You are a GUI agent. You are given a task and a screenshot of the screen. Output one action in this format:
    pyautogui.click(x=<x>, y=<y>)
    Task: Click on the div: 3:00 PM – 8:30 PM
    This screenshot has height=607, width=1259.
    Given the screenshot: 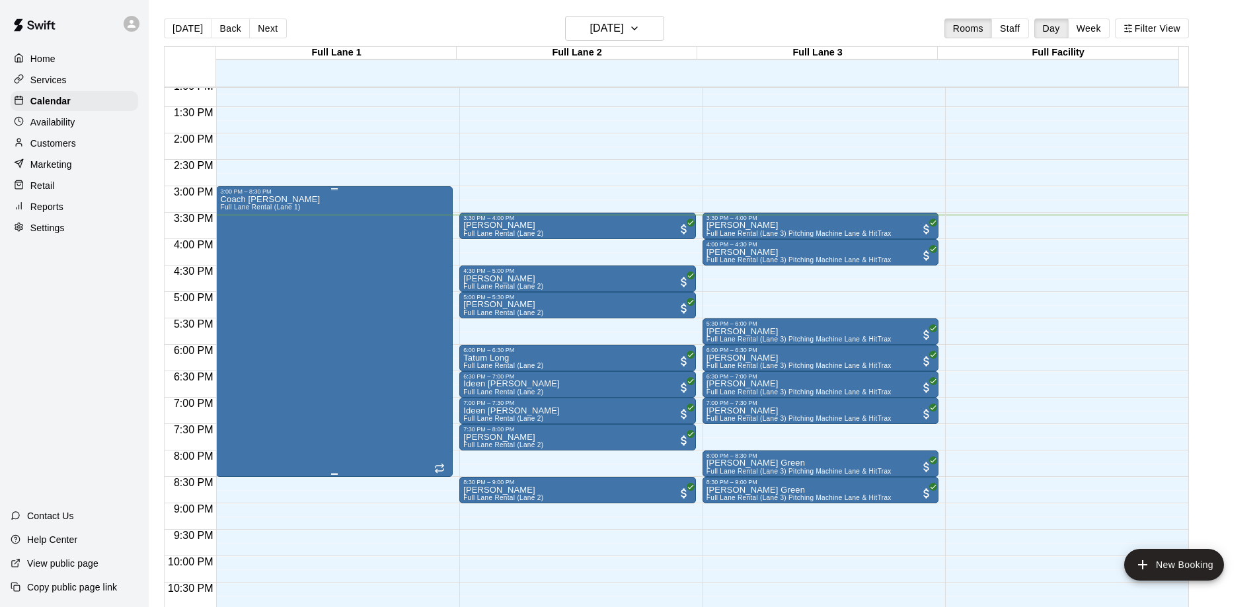 What is the action you would take?
    pyautogui.click(x=334, y=192)
    